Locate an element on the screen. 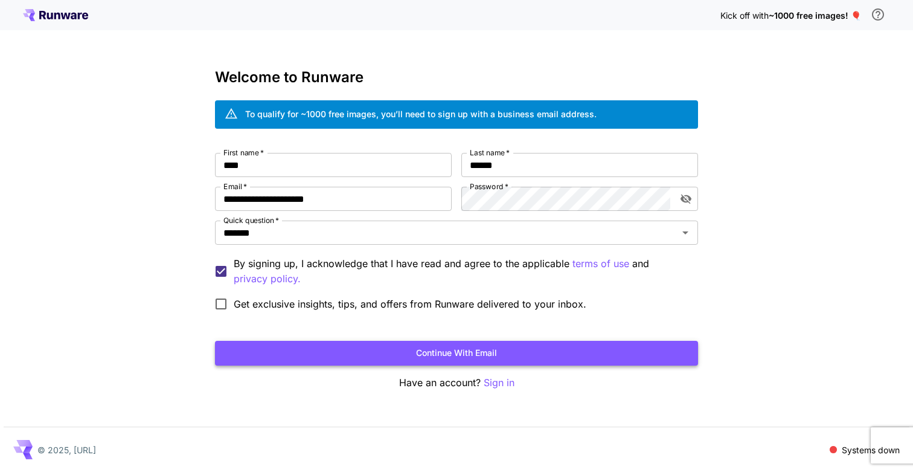  h3: Welcome to Runware is located at coordinates (457, 77).